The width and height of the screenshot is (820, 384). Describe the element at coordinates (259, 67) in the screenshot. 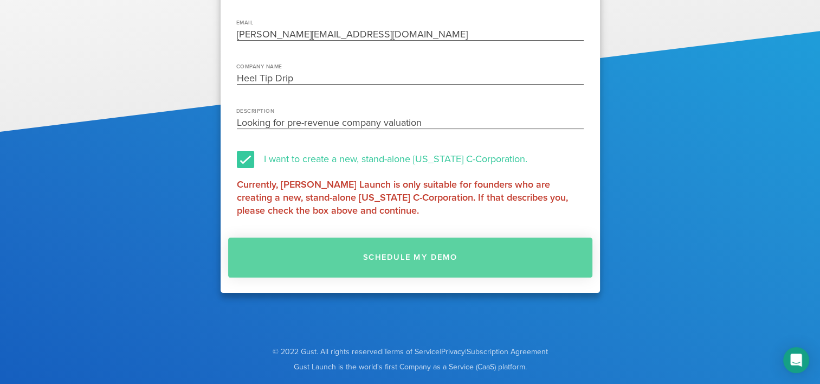

I see `label: Company Name` at that location.